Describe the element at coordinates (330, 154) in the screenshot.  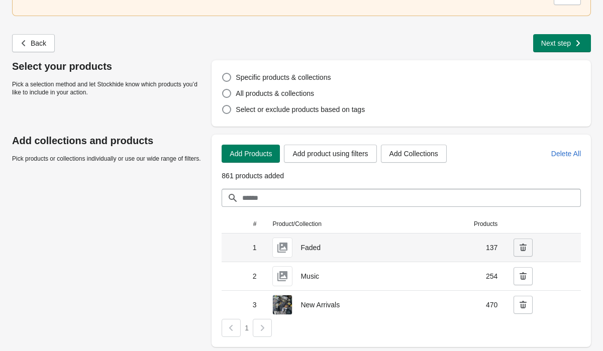
I see `button: Add product using filters` at that location.